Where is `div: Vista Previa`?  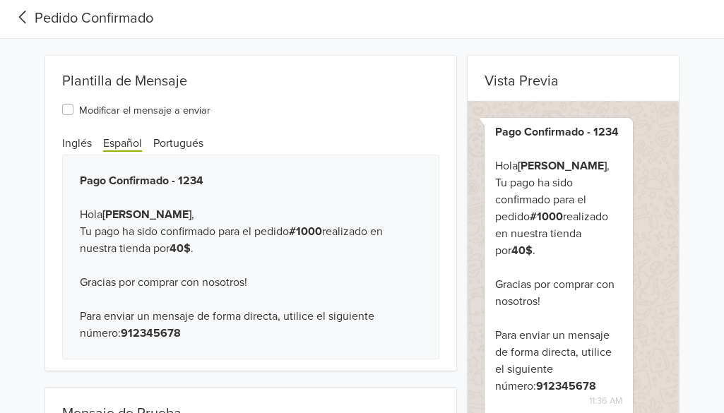
div: Vista Previa is located at coordinates (573, 76).